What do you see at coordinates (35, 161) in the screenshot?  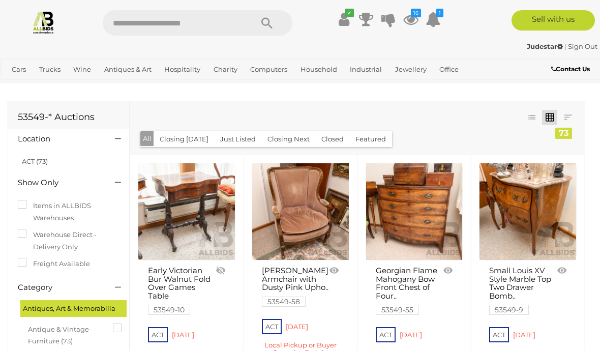 I see `a: ACT (73)` at bounding box center [35, 161].